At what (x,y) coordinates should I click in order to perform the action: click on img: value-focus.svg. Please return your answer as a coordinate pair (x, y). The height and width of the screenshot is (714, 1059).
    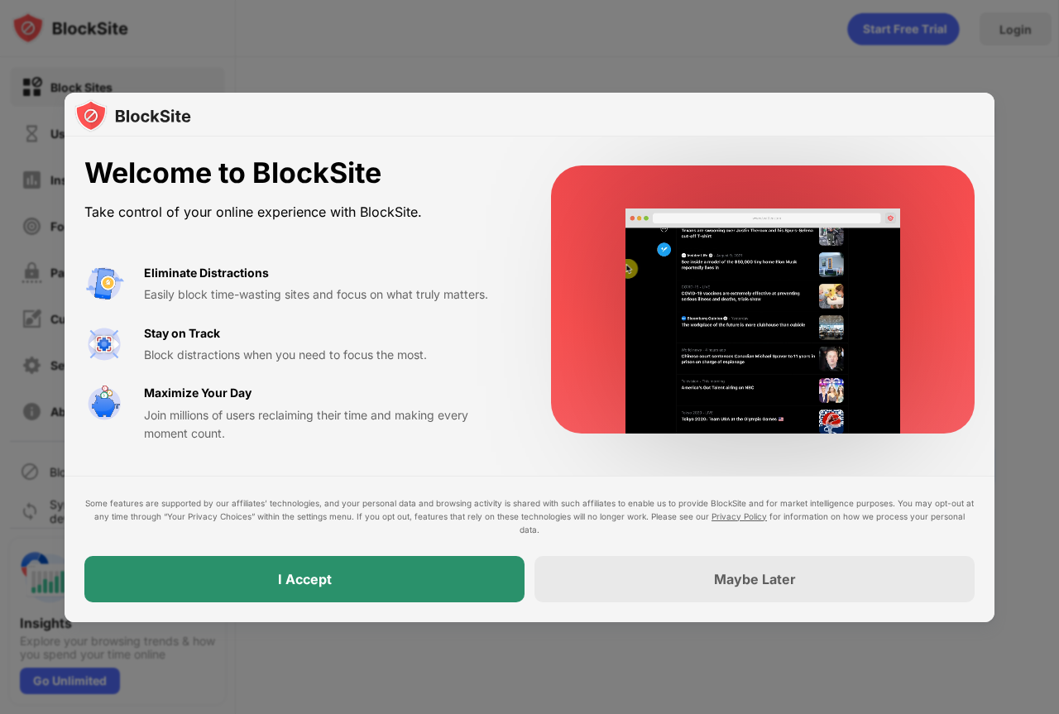
    Looking at the image, I should click on (104, 344).